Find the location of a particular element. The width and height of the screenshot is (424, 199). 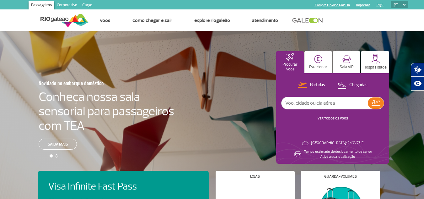

a: RQS is located at coordinates (380, 5).